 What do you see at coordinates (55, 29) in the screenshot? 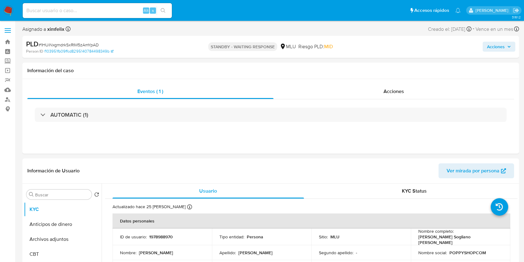
I see `b: ximfelix` at bounding box center [55, 29].